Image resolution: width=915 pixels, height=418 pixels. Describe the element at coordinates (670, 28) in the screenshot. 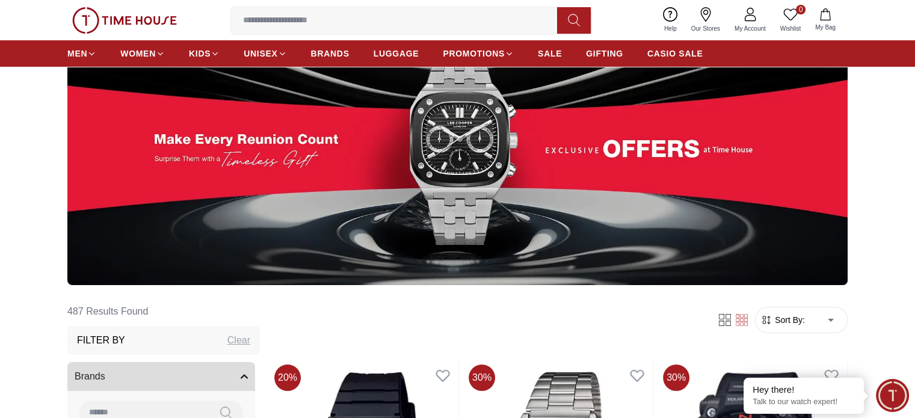

I see `span: Help` at that location.